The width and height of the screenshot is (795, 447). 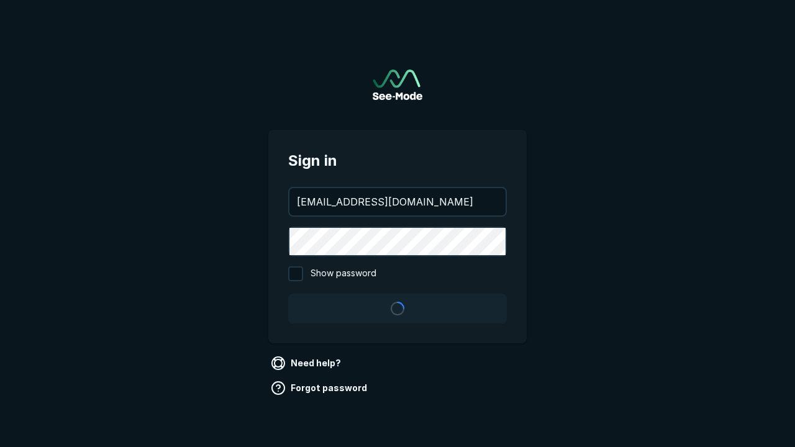 I want to click on a: Need help?, so click(x=307, y=363).